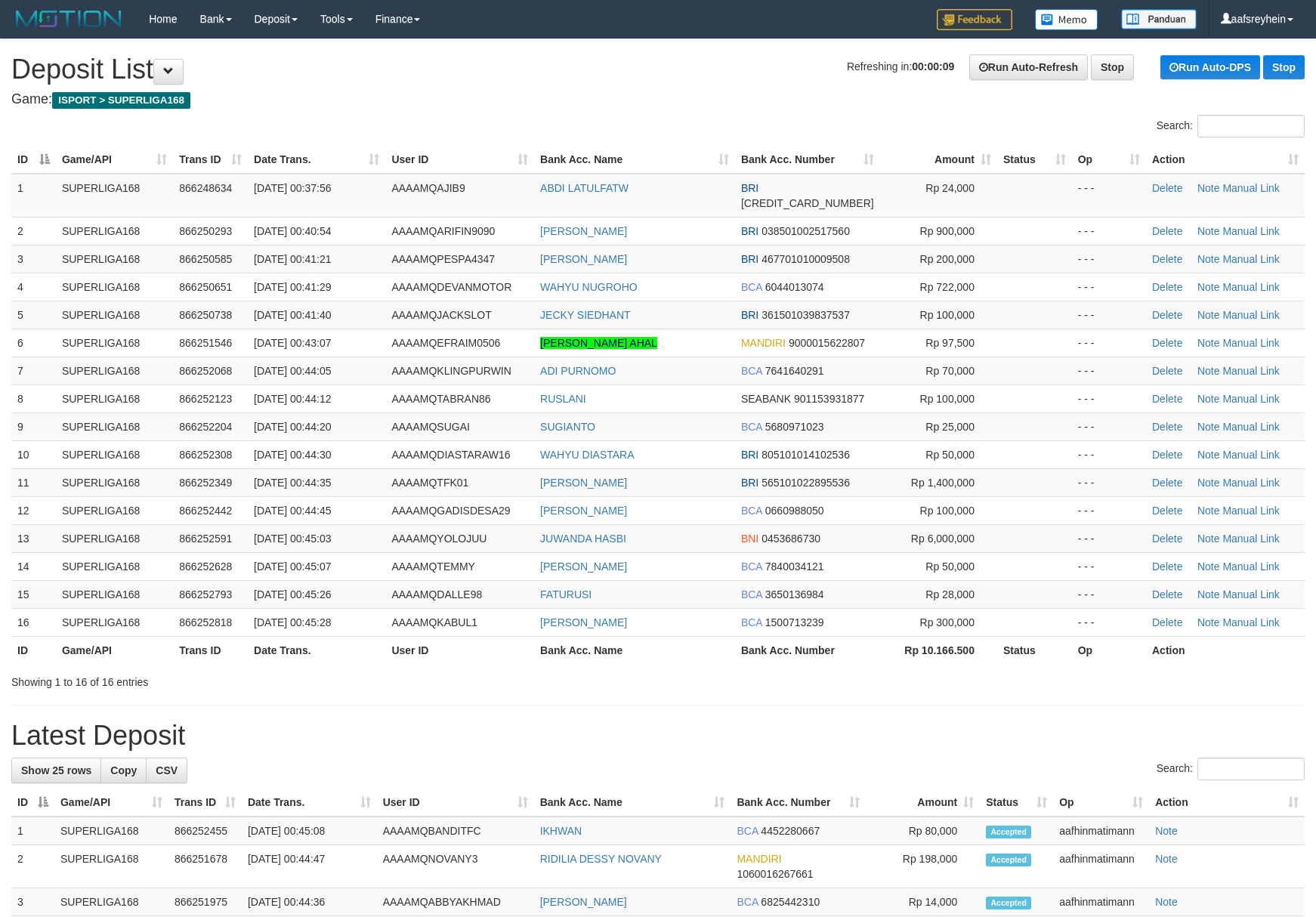 This screenshot has width=1316, height=917. What do you see at coordinates (210, 650) in the screenshot?
I see `th: Trans ID` at bounding box center [210, 650].